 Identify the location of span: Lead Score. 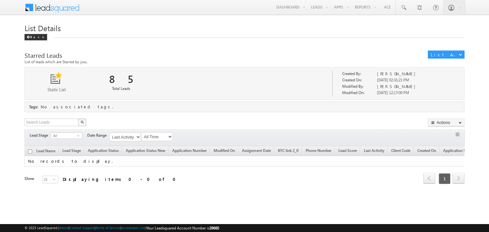
(347, 150).